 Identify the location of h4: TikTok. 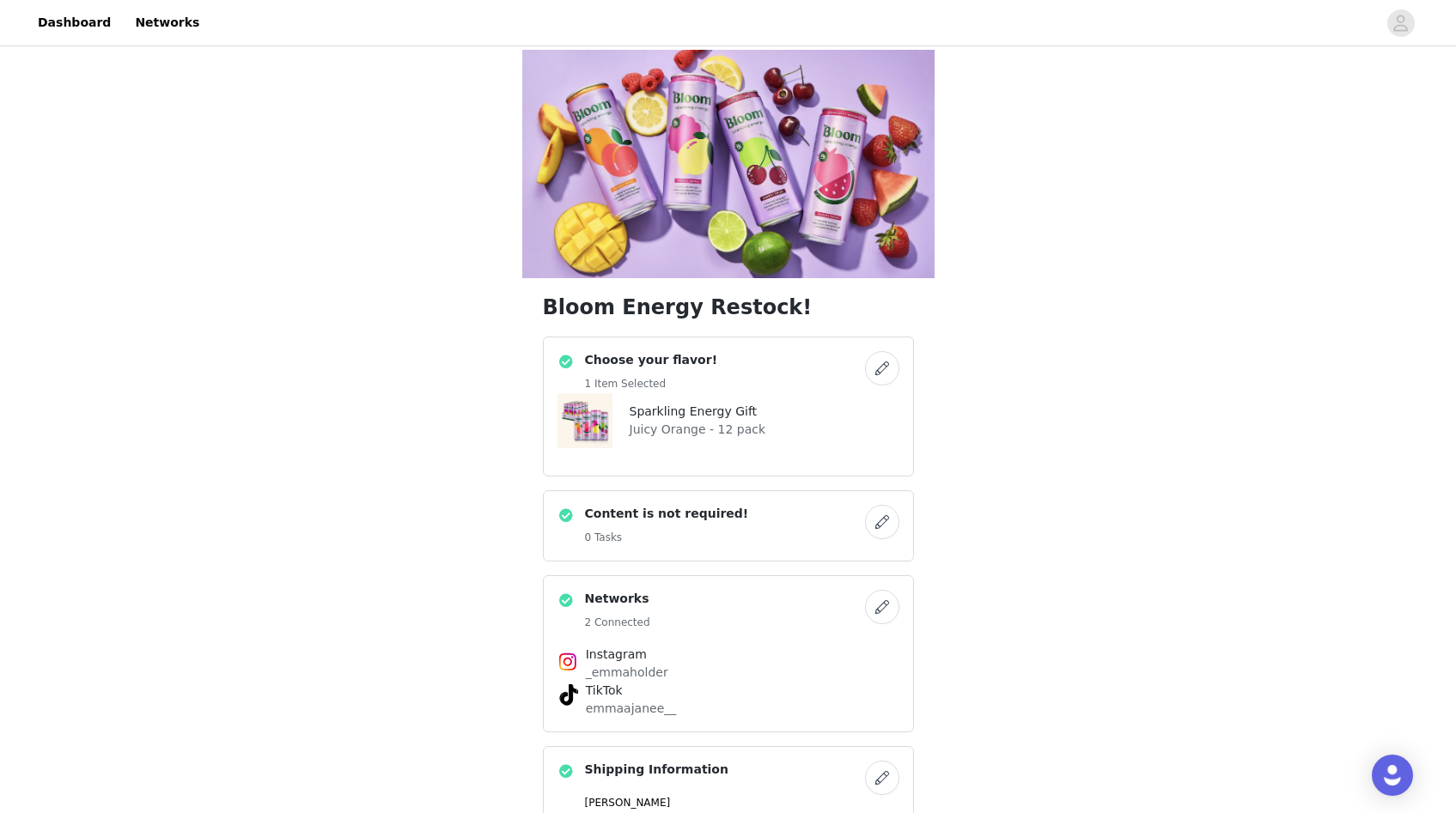
(728, 690).